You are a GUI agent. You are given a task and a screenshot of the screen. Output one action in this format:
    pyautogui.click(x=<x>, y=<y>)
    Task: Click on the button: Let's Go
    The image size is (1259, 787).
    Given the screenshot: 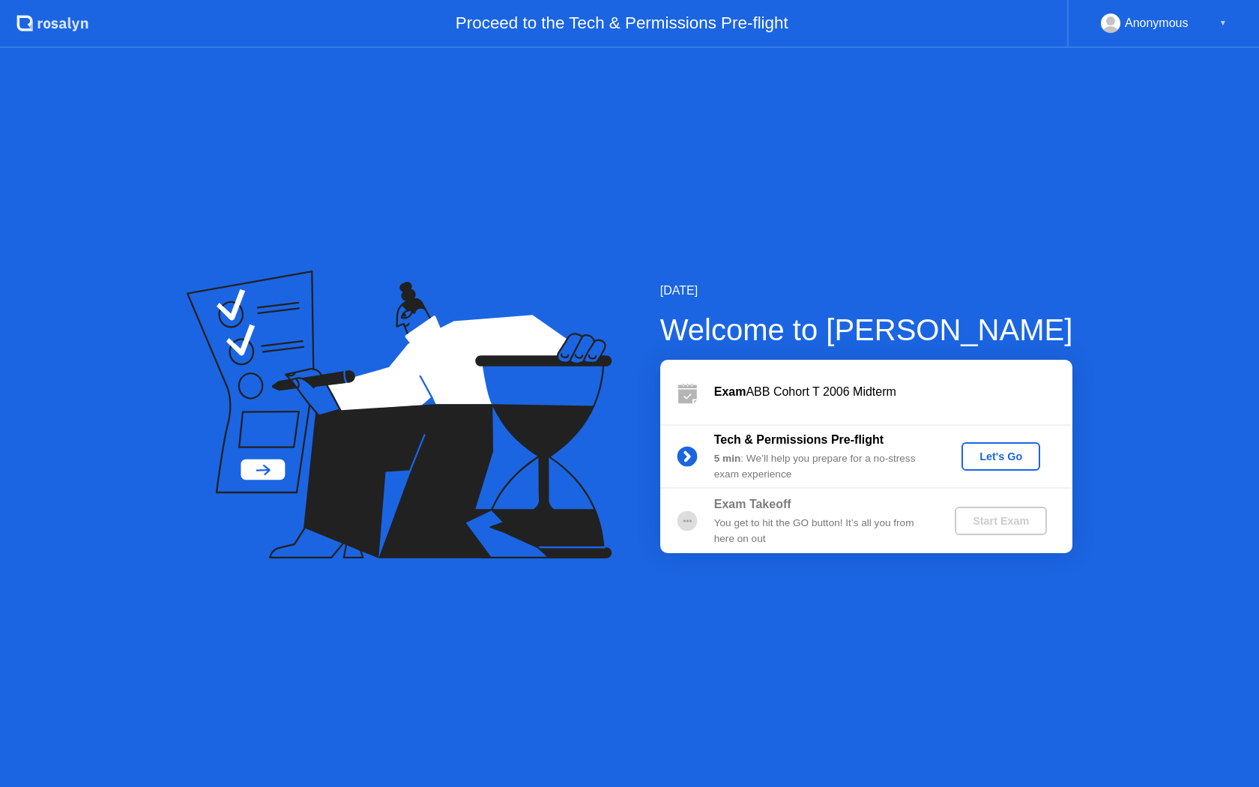 What is the action you would take?
    pyautogui.click(x=1001, y=456)
    